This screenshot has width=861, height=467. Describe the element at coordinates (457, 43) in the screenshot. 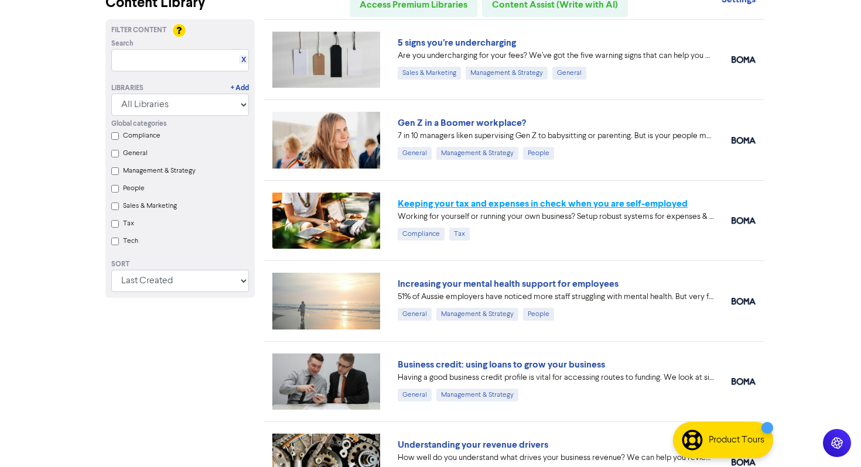

I see `a: 5 signs you’re undercharging` at that location.